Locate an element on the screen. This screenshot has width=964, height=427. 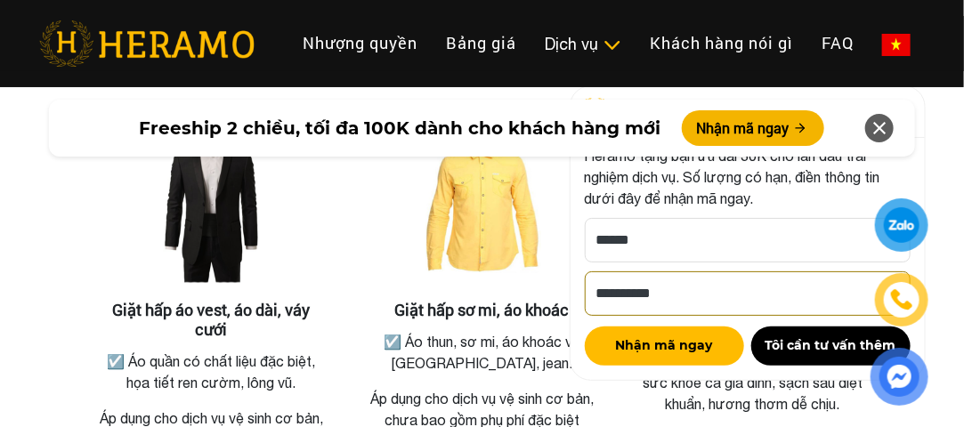
h3: Giặt hấp sơ mi, áo khoác is located at coordinates (482, 311).